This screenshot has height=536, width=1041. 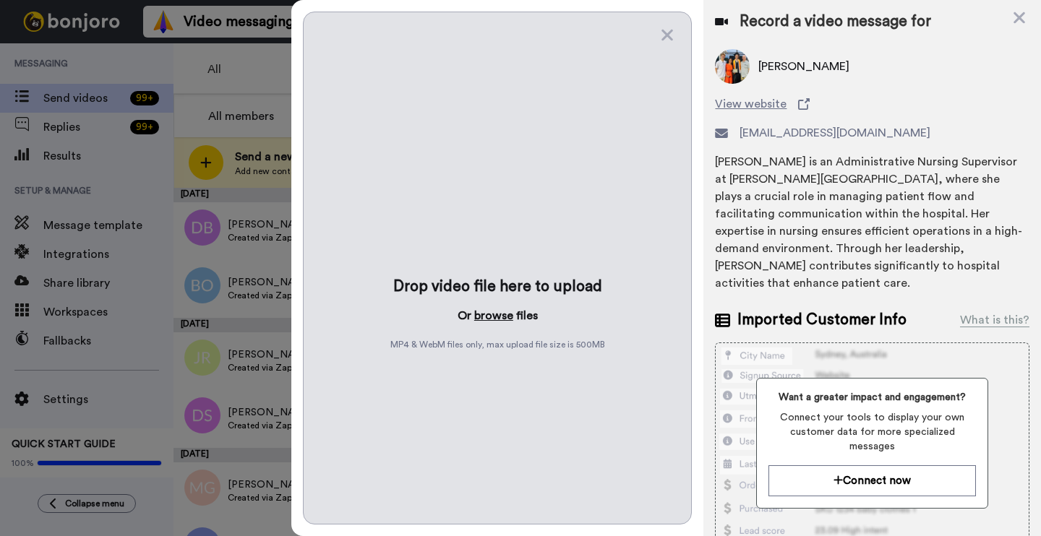 I want to click on span: Want a greater impact and engagement?, so click(x=872, y=397).